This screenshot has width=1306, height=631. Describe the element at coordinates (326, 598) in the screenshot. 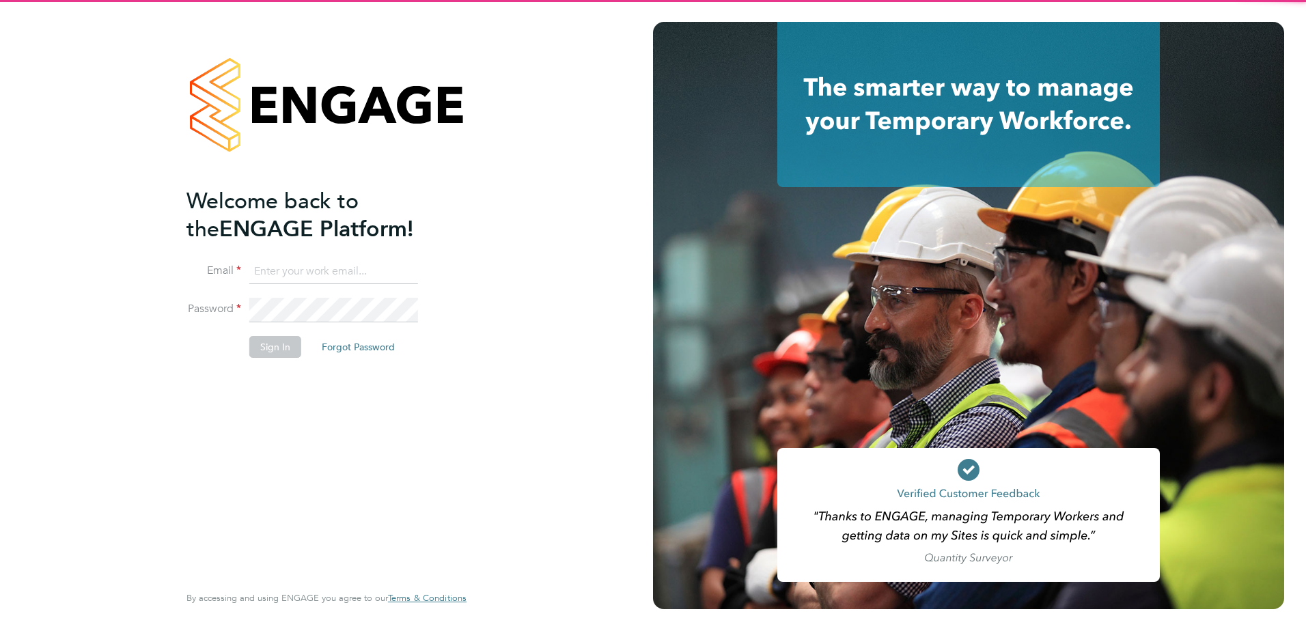

I see `span: By accessing and using ENGAGE you agree to our` at that location.